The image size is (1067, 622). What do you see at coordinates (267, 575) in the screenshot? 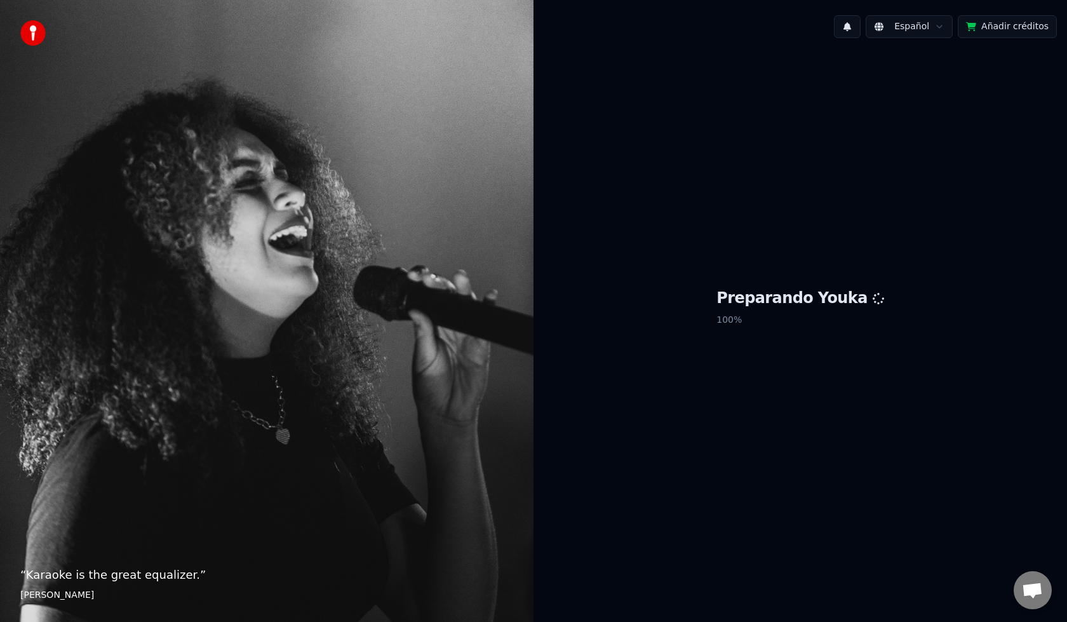
I see `p: “ Karaoke is the great equalizer. ”` at bounding box center [267, 575].